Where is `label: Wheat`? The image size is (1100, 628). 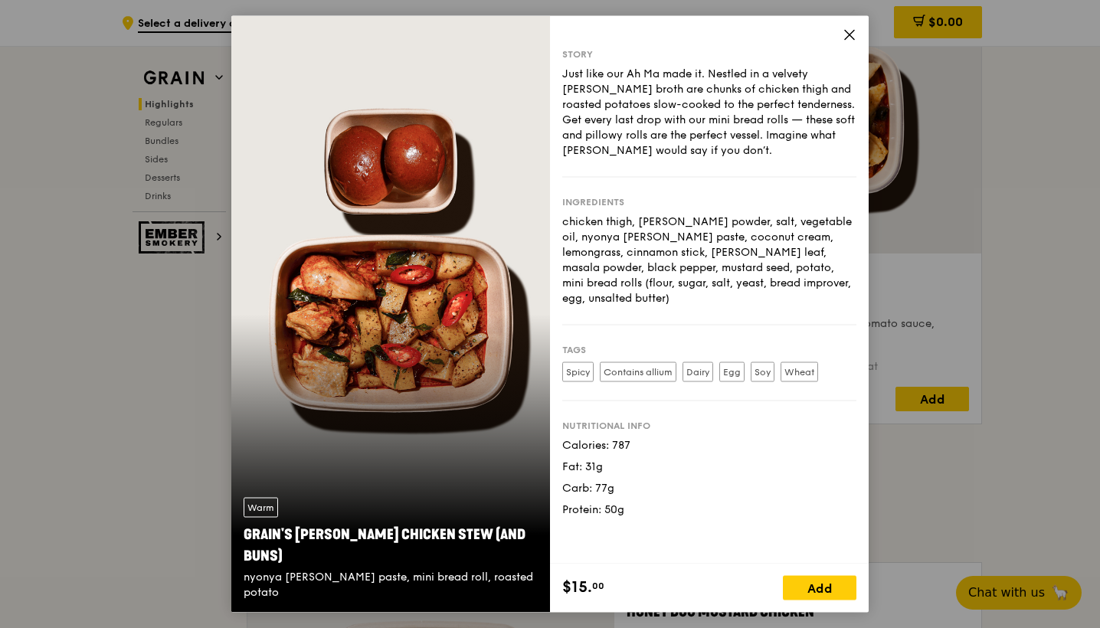
label: Wheat is located at coordinates (799, 372).